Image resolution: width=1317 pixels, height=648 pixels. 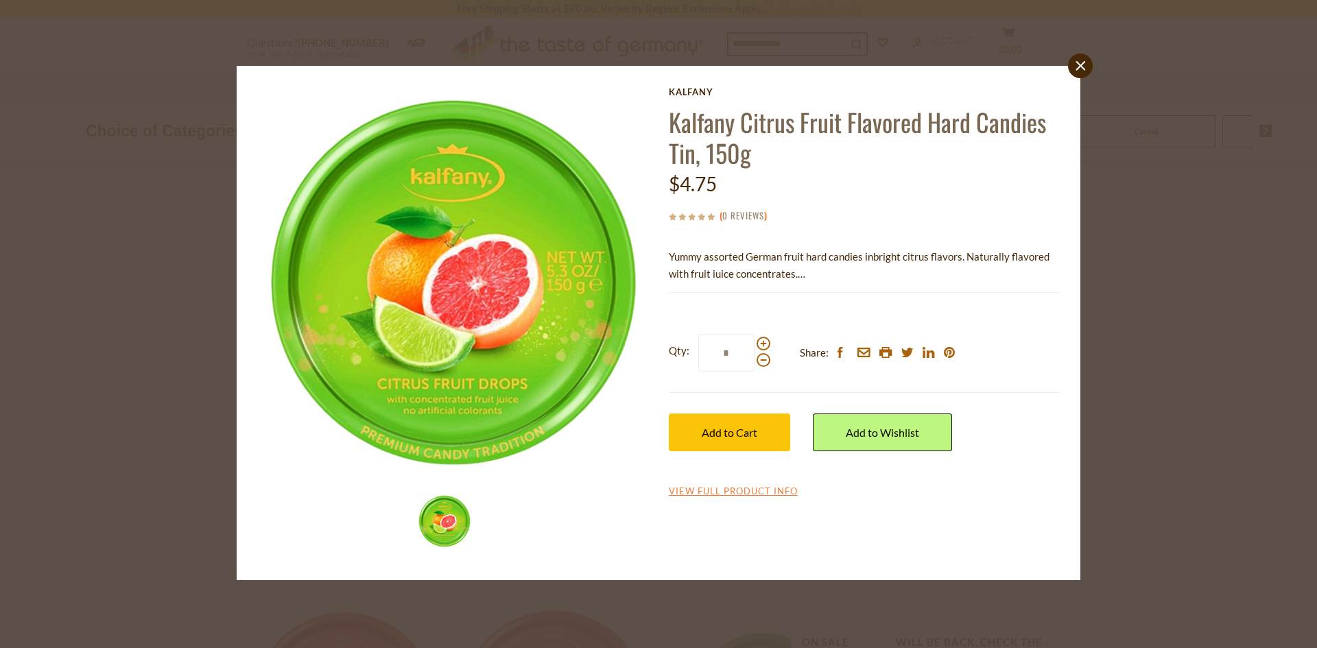 I want to click on a: Add to Wishlist, so click(x=882, y=432).